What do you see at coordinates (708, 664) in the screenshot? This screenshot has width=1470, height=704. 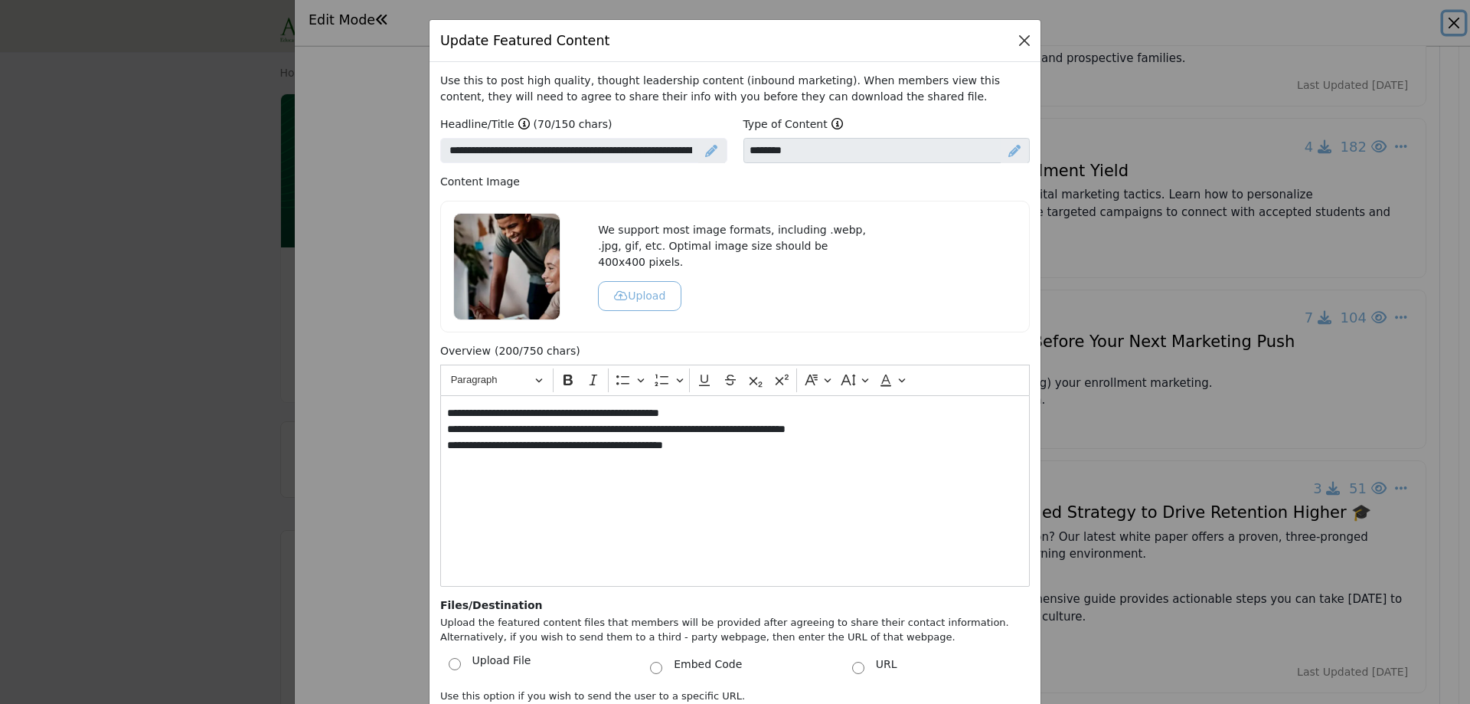 I see `label: Embed Code` at bounding box center [708, 664].